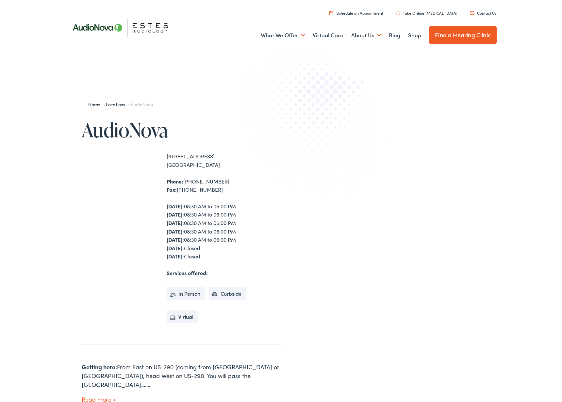  What do you see at coordinates (228, 294) in the screenshot?
I see `li: Curbside` at bounding box center [228, 294].